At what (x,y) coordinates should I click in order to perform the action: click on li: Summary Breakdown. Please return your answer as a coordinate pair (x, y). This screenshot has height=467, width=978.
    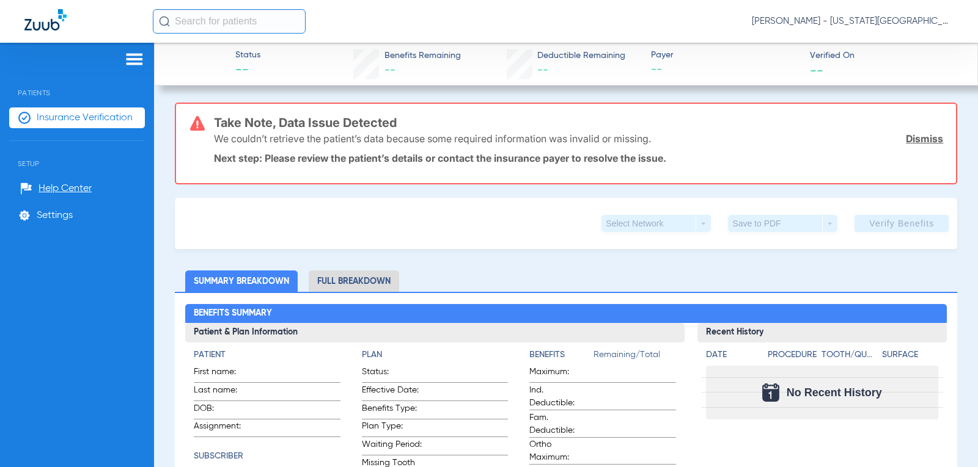
    Looking at the image, I should click on (241, 281).